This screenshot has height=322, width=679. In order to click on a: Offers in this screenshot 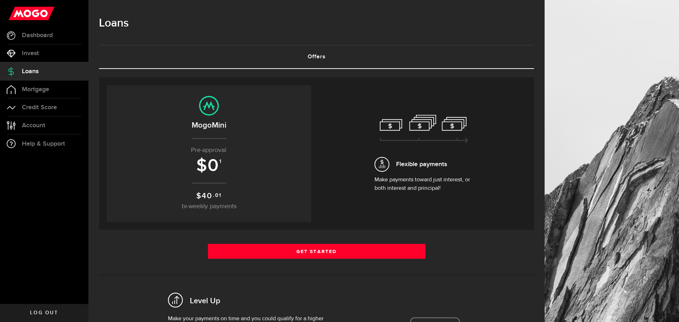, I will do `click(317, 57)`.